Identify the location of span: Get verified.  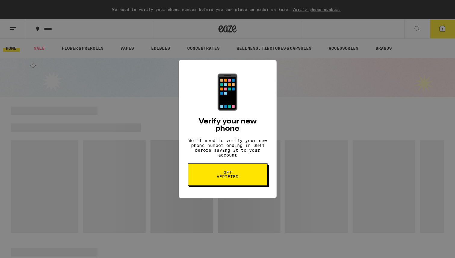
(227, 174).